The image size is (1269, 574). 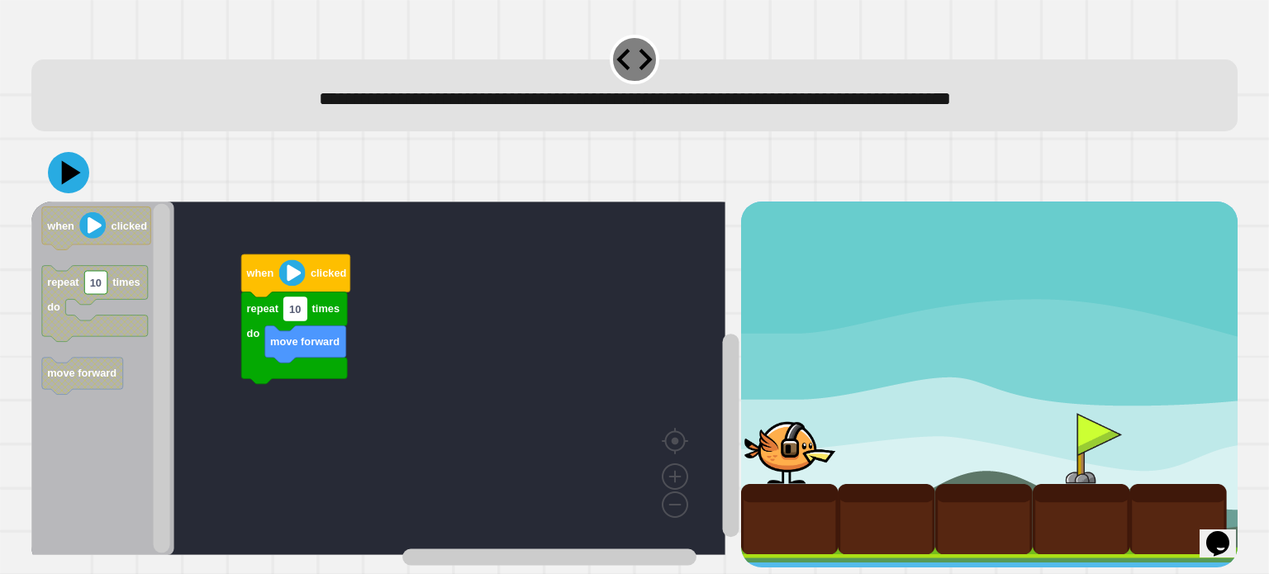 What do you see at coordinates (386, 384) in the screenshot?
I see `div: Blockly Workspace` at bounding box center [386, 384].